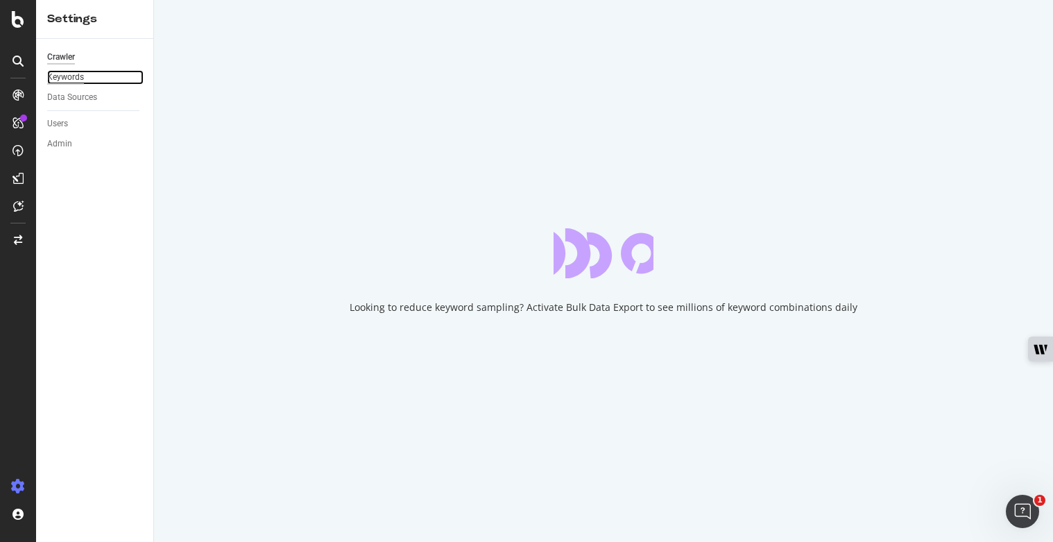 This screenshot has width=1053, height=542. Describe the element at coordinates (95, 123) in the screenshot. I see `a: Users` at that location.